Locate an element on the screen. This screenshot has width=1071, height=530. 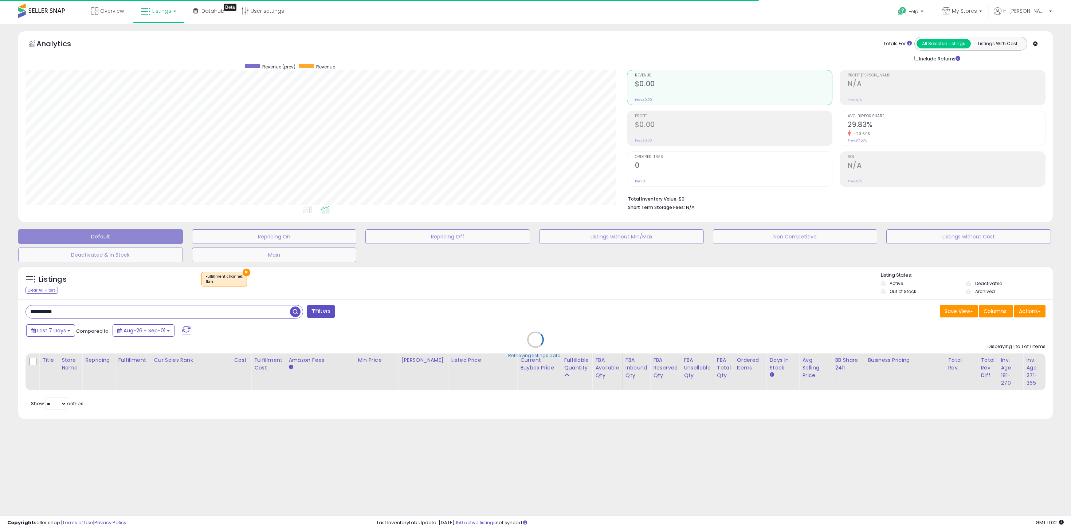
span: Avg. Buybox Share is located at coordinates (946, 116).